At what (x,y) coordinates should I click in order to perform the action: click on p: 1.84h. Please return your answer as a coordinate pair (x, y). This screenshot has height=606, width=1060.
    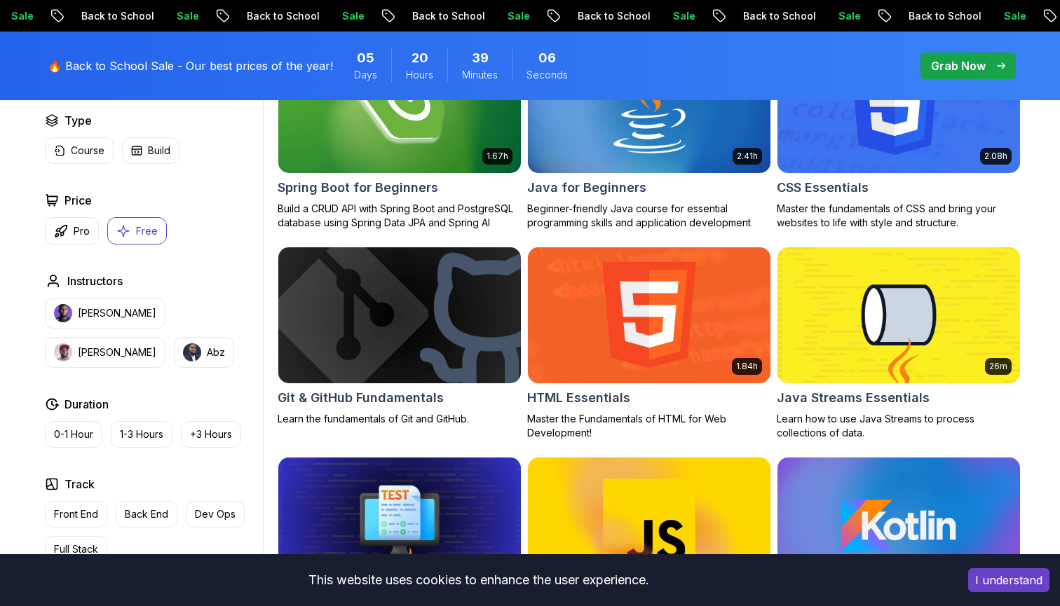
    Looking at the image, I should click on (747, 367).